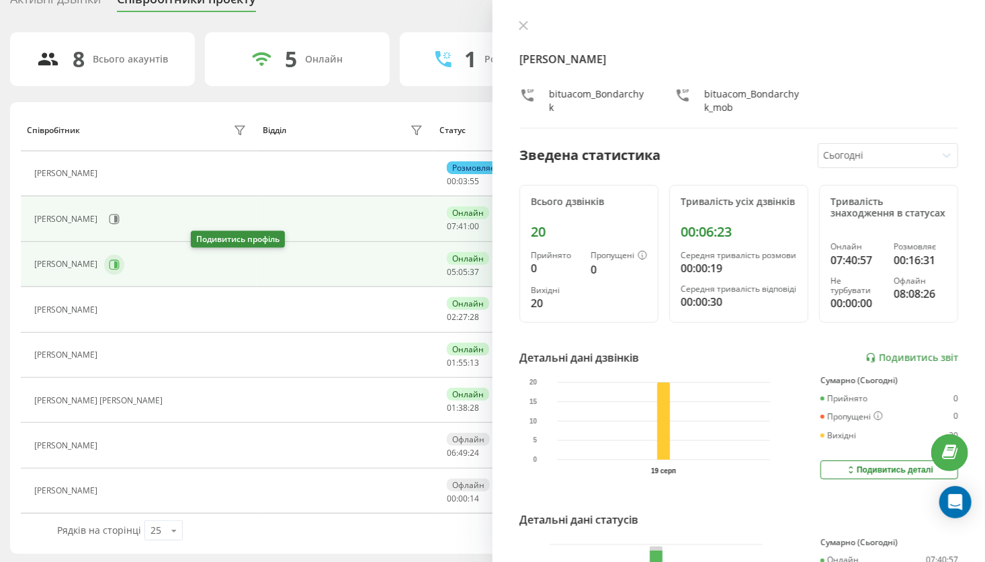 This screenshot has width=985, height=562. Describe the element at coordinates (291, 59) in the screenshot. I see `div: 5` at that location.